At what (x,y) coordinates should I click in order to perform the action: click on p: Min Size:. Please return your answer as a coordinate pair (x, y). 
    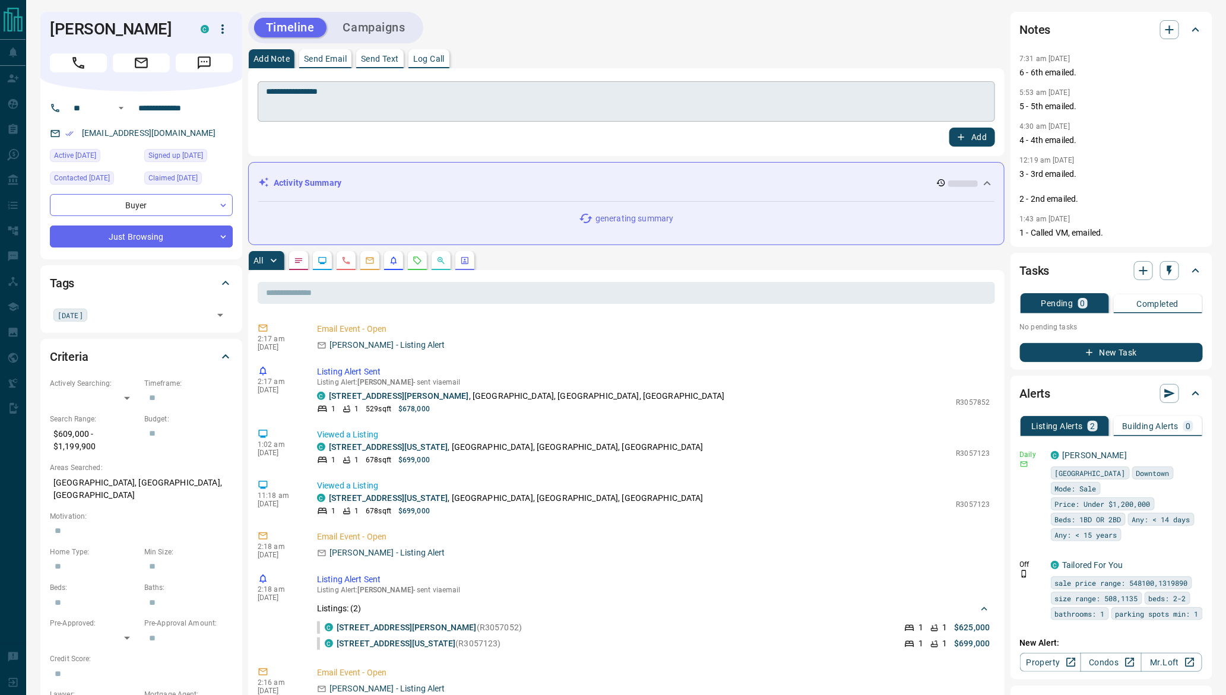
    Looking at the image, I should click on (188, 552).